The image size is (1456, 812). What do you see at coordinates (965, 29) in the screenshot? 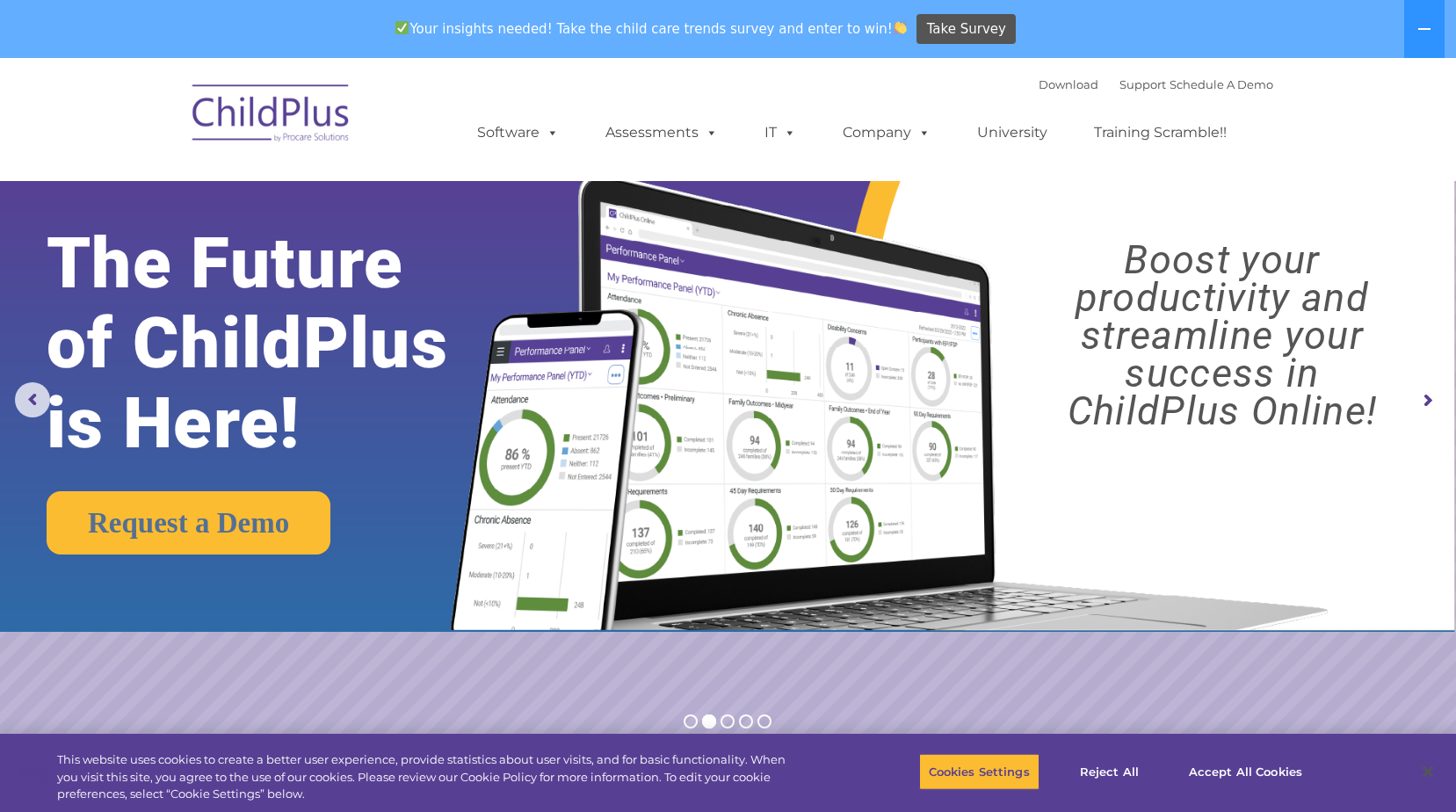
I see `a: Take Survey` at bounding box center [965, 29].